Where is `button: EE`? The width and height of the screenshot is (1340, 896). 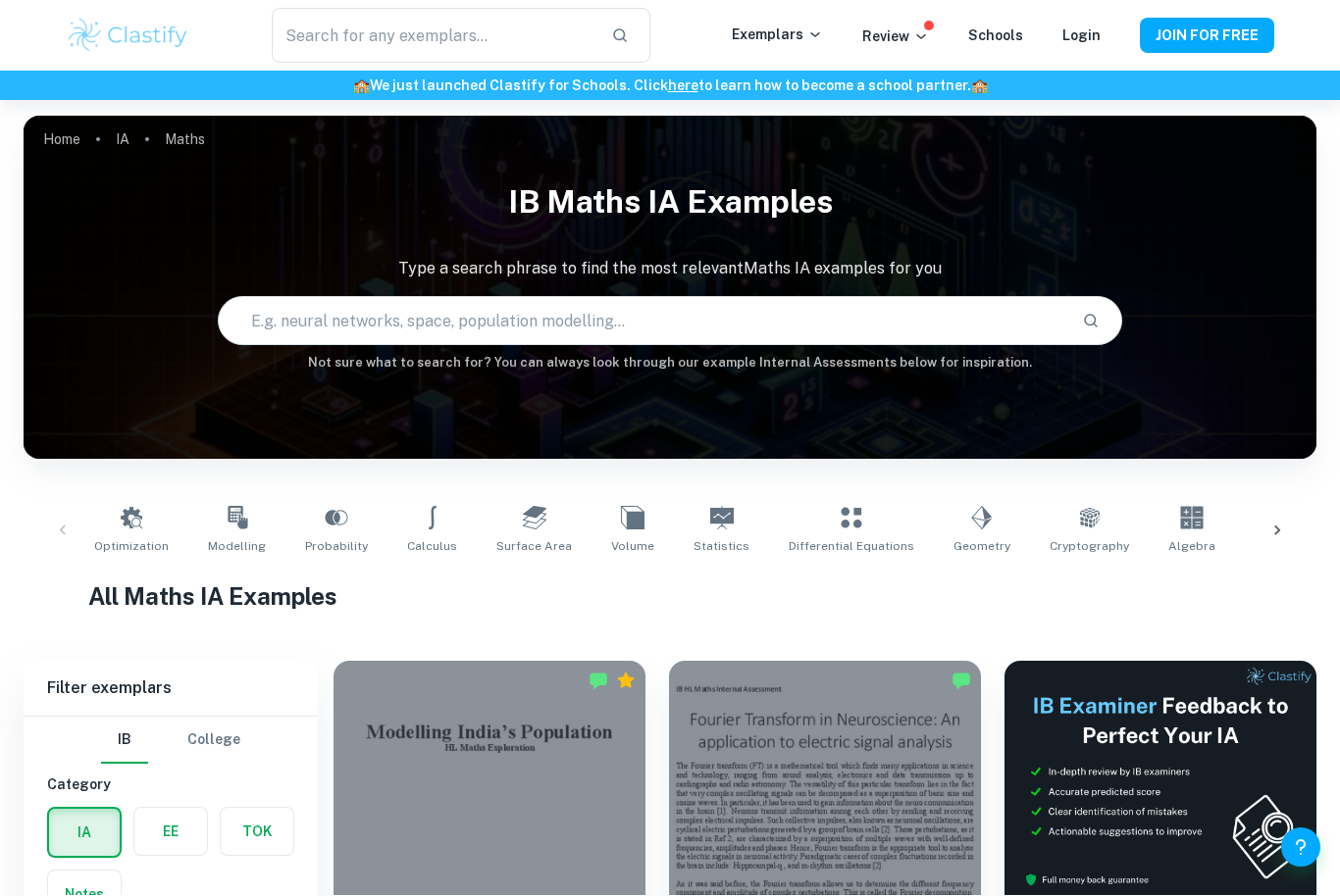 button: EE is located at coordinates (171, 832).